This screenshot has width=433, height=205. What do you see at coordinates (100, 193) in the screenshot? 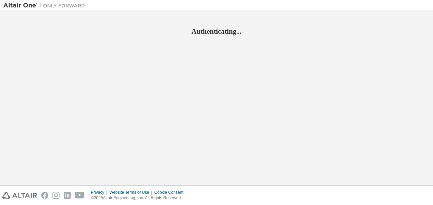
I see `div: Privacy` at bounding box center [100, 193].